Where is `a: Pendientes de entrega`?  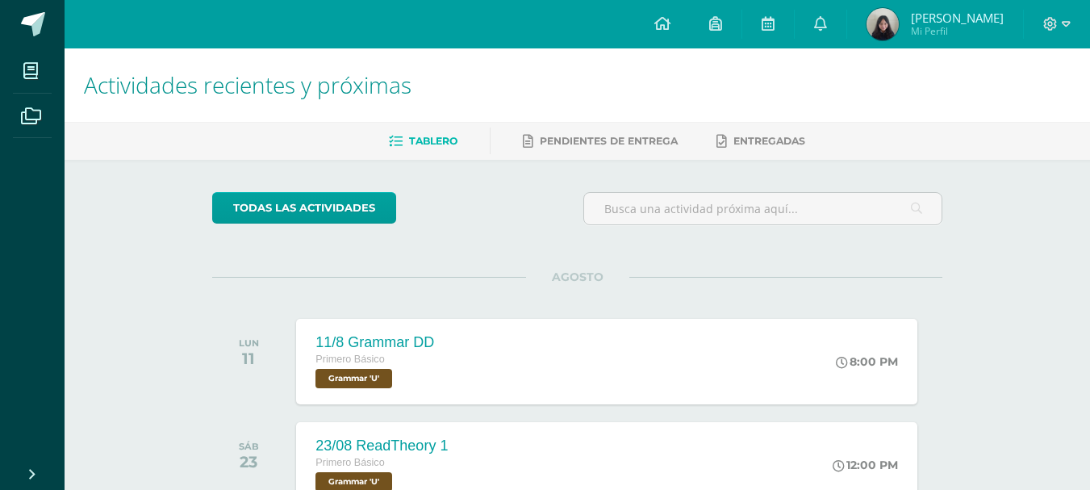 a: Pendientes de entrega is located at coordinates (600, 141).